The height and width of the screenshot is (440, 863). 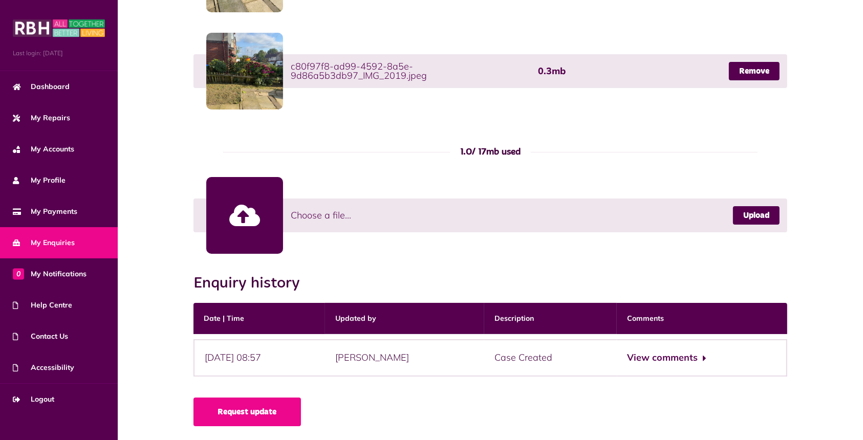 What do you see at coordinates (550, 358) in the screenshot?
I see `div: Case Created` at bounding box center [550, 358].